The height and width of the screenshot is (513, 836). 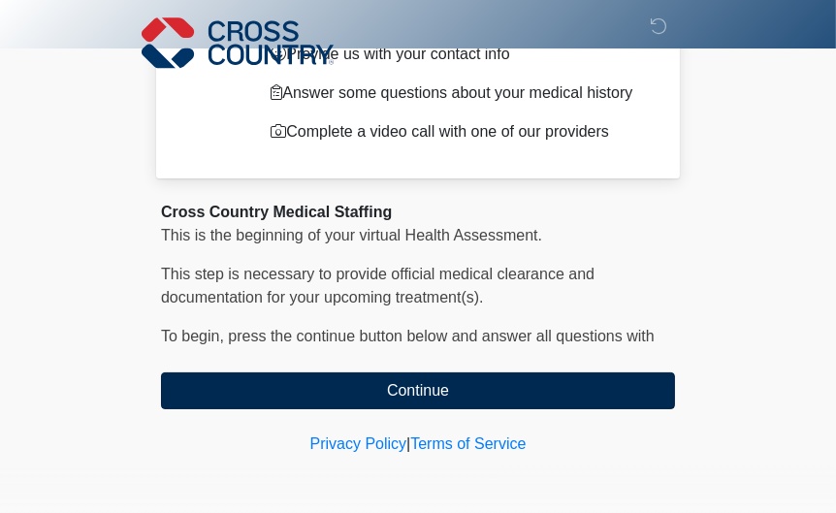 What do you see at coordinates (377, 285) in the screenshot?
I see `span: This step is necessary to provide official medical clearance and documentation for your upcoming ...` at bounding box center [377, 285].